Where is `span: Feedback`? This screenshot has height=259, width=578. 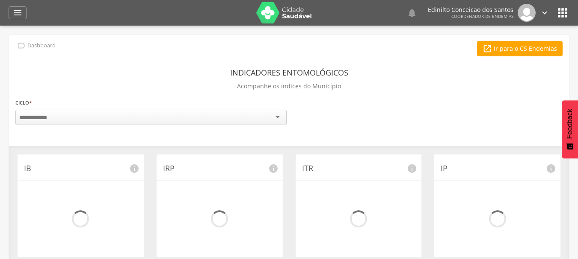
span: Feedback is located at coordinates (569, 124).